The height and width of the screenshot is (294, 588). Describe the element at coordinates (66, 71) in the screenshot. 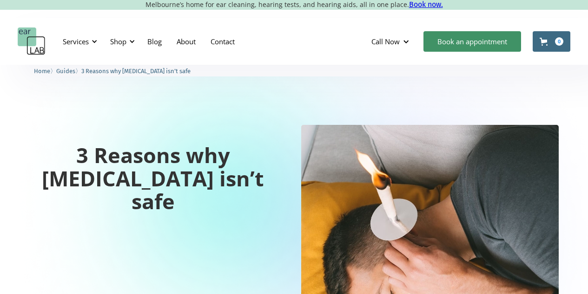

I see `span: Guides` at that location.